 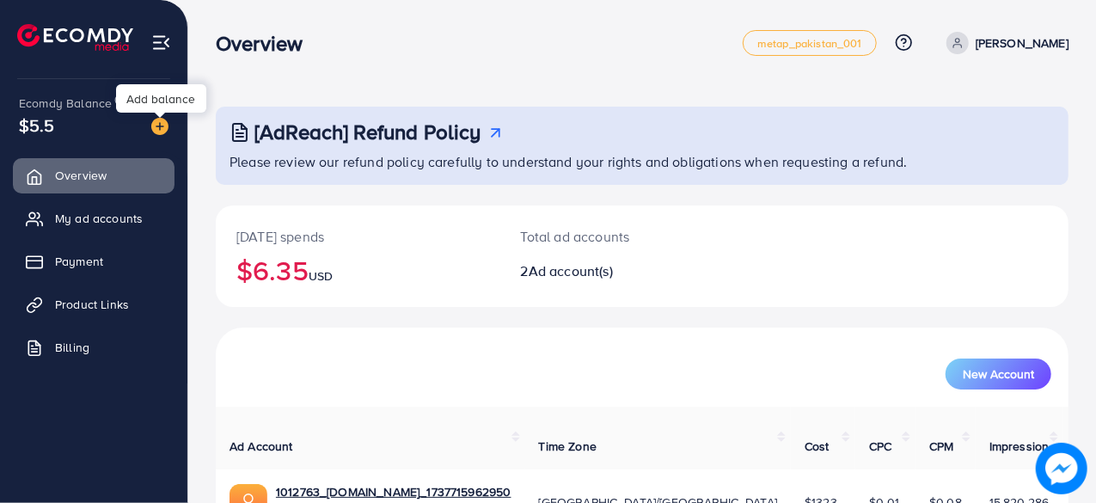 What do you see at coordinates (571, 271) in the screenshot?
I see `span: Ad account(s)` at bounding box center [571, 271].